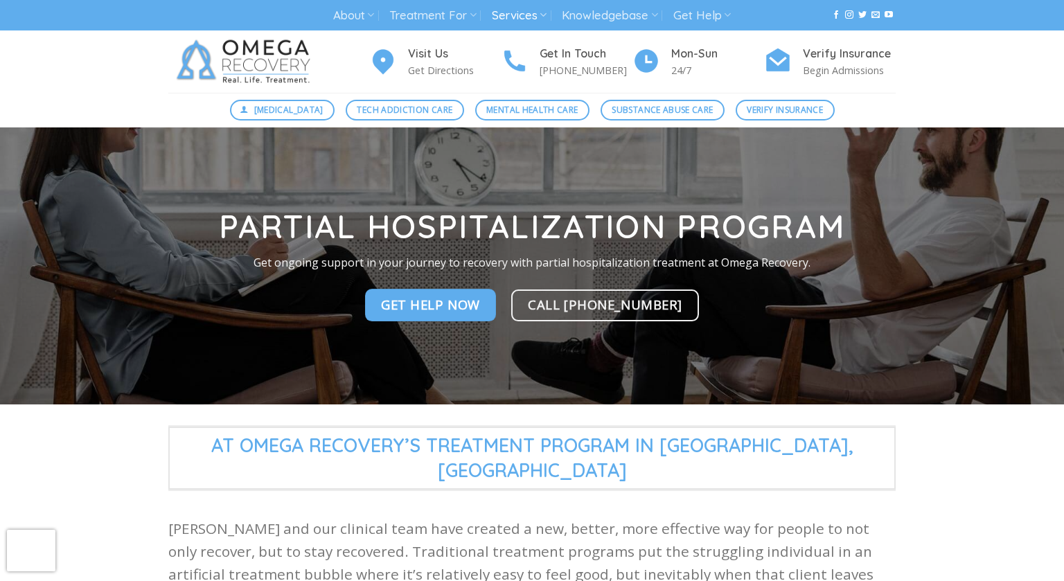 Image resolution: width=1064 pixels, height=581 pixels. What do you see at coordinates (785, 110) in the screenshot?
I see `a: Verify Insurance` at bounding box center [785, 110].